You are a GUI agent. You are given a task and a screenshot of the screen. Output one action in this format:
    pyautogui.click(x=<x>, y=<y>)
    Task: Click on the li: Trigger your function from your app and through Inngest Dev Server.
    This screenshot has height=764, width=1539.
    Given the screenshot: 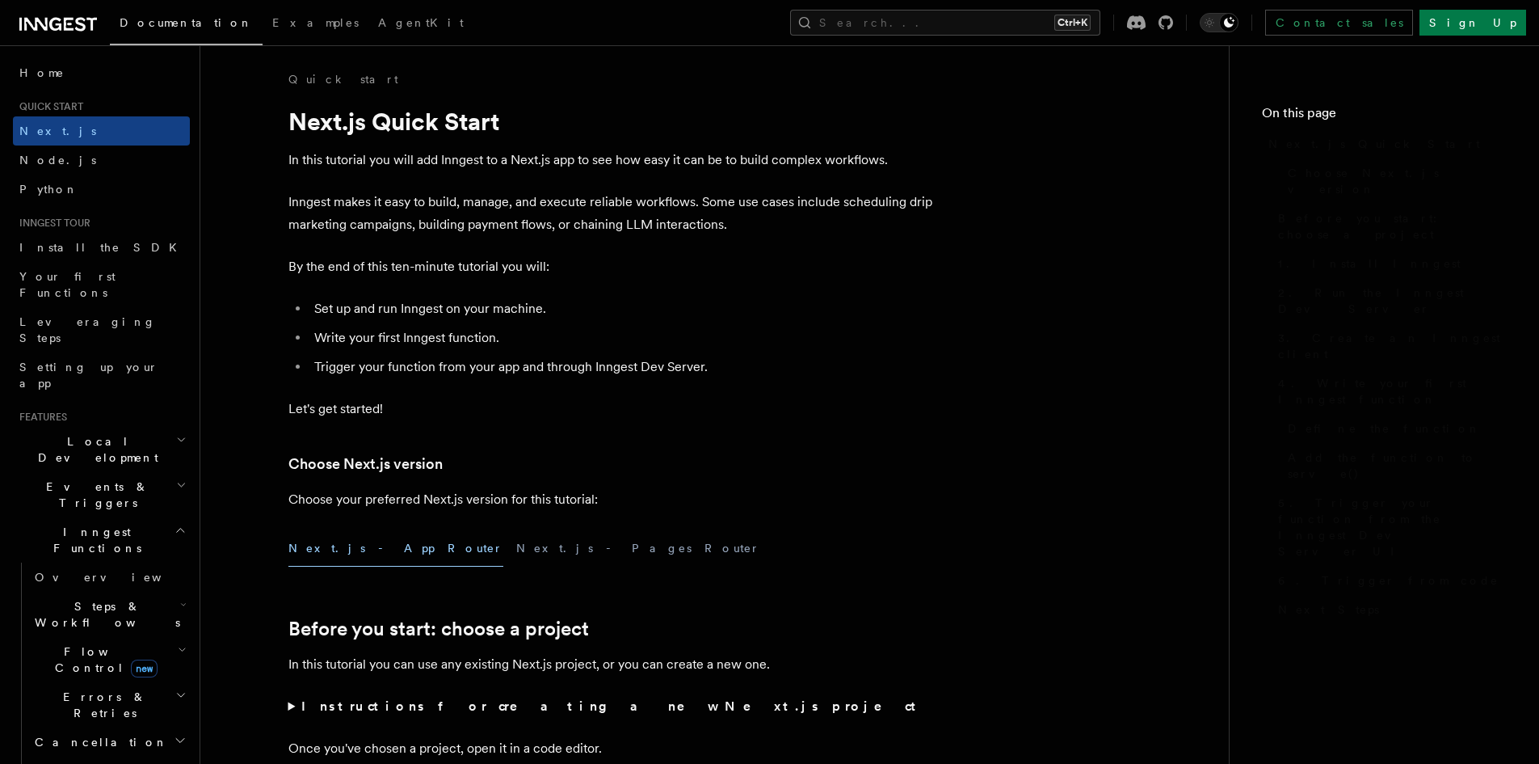 What is the action you would take?
    pyautogui.click(x=622, y=367)
    